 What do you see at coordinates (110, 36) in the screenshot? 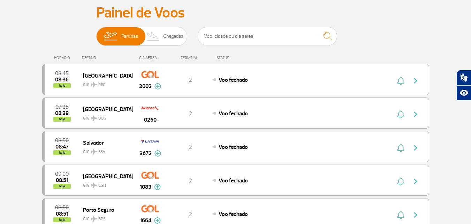
I see `img: slider-embarque` at bounding box center [110, 36].